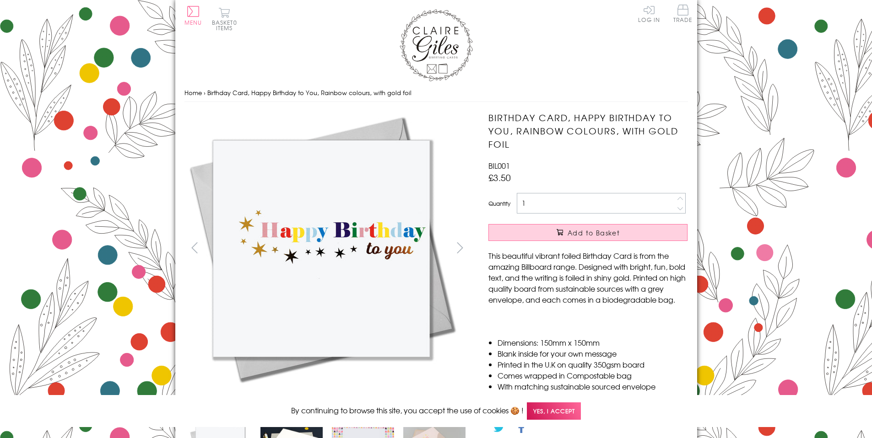 This screenshot has height=438, width=872. What do you see at coordinates (224, 19) in the screenshot?
I see `button: Basket0 items` at bounding box center [224, 19].